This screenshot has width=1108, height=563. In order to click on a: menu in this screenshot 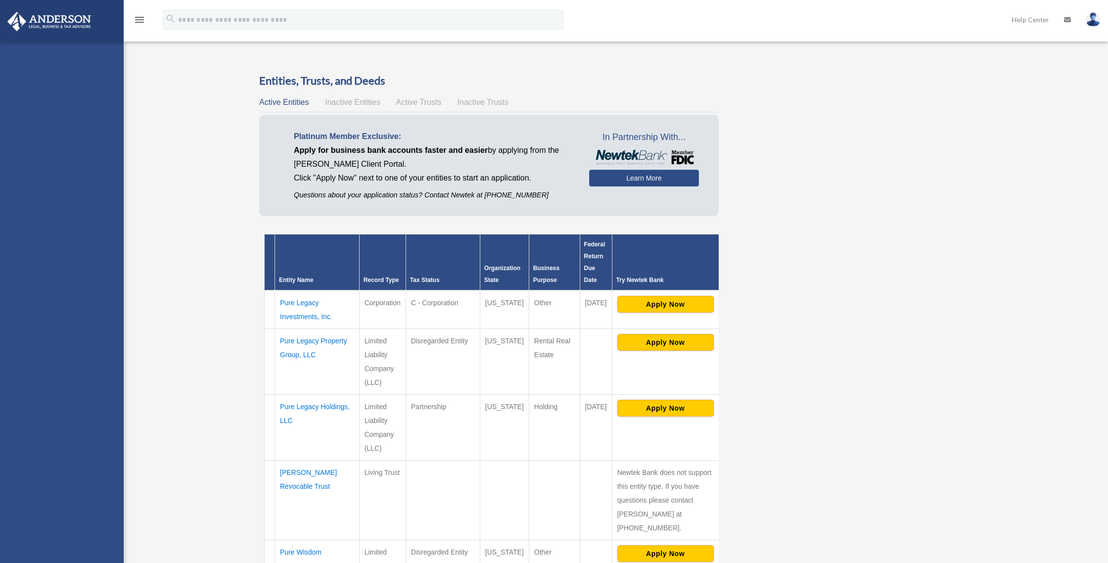, I will do `click(140, 21)`.